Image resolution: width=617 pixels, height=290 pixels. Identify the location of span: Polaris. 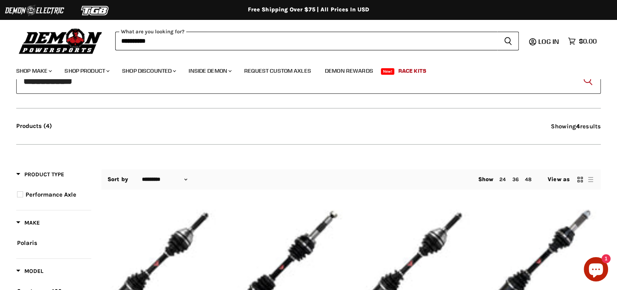
(27, 243).